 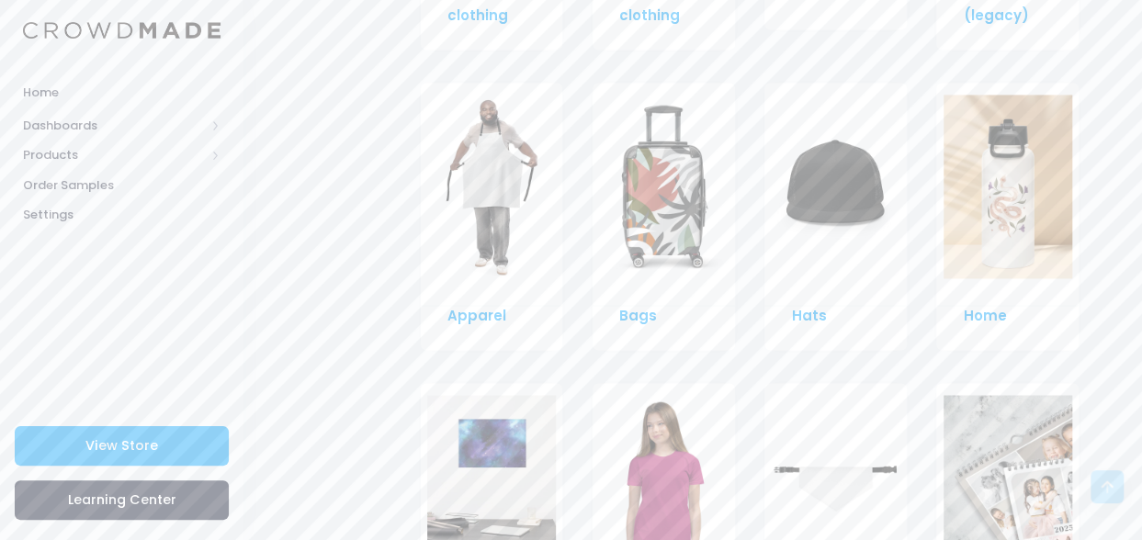 What do you see at coordinates (121, 186) in the screenshot?
I see `span: Order Samples` at bounding box center [121, 186].